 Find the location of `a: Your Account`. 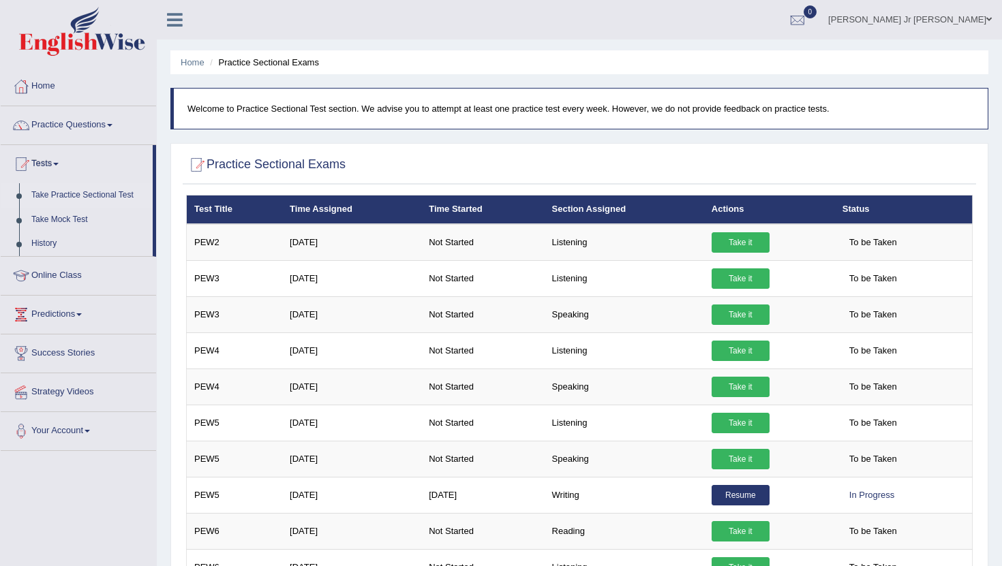

a: Your Account is located at coordinates (78, 429).